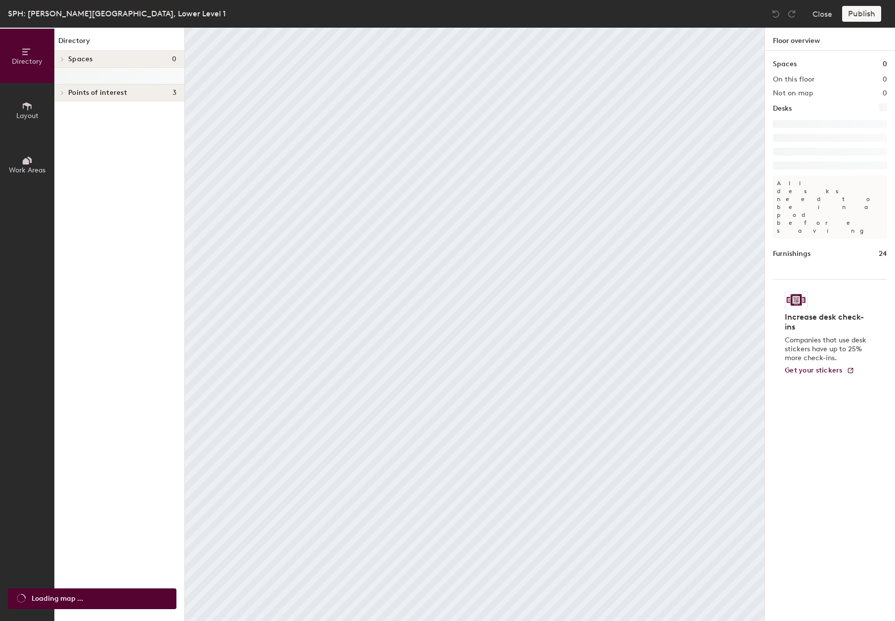  What do you see at coordinates (782, 109) in the screenshot?
I see `h1: Desks` at bounding box center [782, 109].